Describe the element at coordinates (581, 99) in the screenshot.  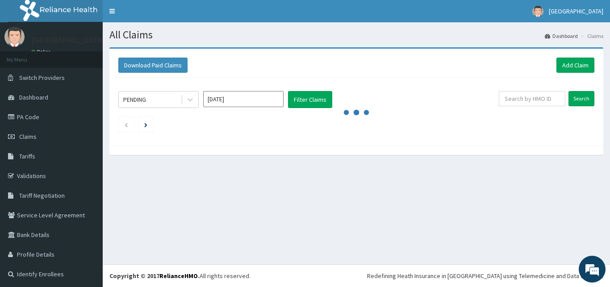
I see `input: Search` at that location.